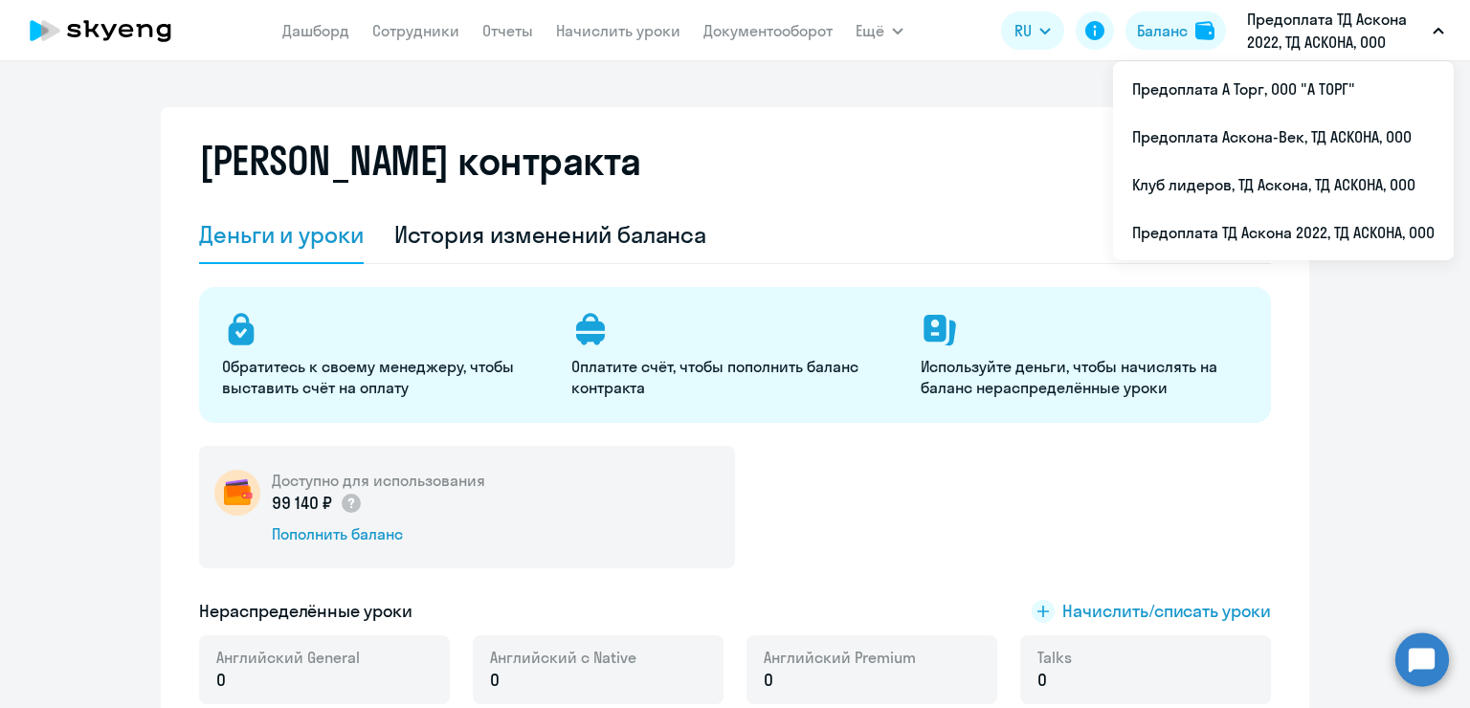  Describe the element at coordinates (1055, 657) in the screenshot. I see `span: Talks` at that location.